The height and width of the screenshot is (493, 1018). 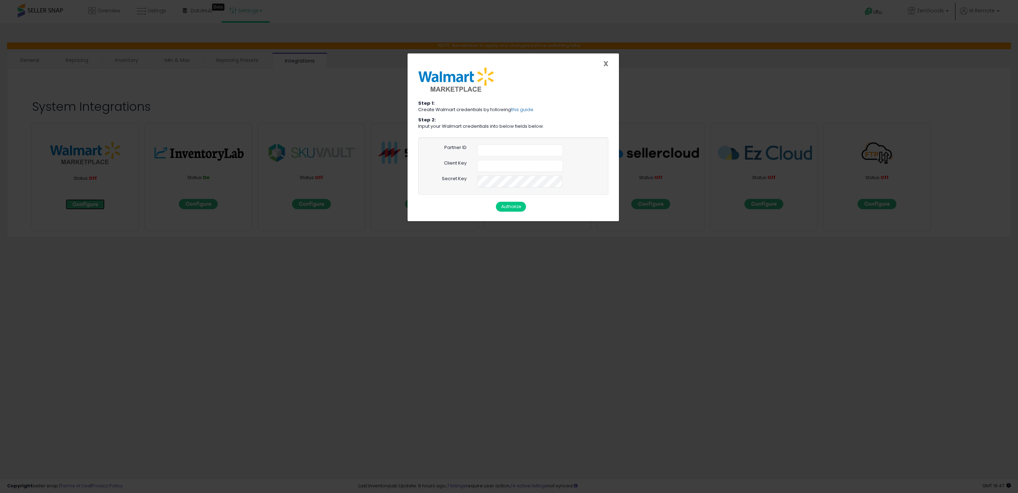 What do you see at coordinates (513, 126) in the screenshot?
I see `p: Input your Walmart credentials into below fields below.` at bounding box center [513, 126].